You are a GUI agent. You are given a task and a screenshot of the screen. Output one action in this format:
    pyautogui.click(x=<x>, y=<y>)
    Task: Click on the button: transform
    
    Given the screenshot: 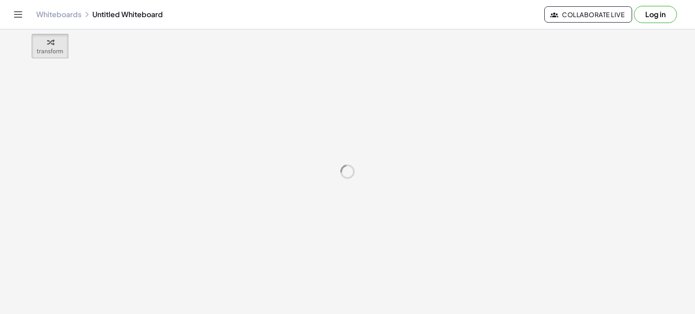 What is the action you would take?
    pyautogui.click(x=50, y=46)
    